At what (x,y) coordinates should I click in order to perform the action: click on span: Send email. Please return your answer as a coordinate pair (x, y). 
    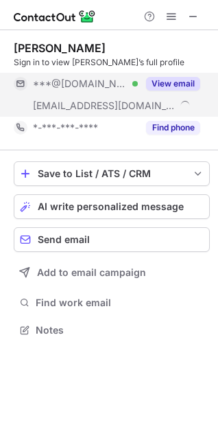
    Looking at the image, I should click on (64, 239).